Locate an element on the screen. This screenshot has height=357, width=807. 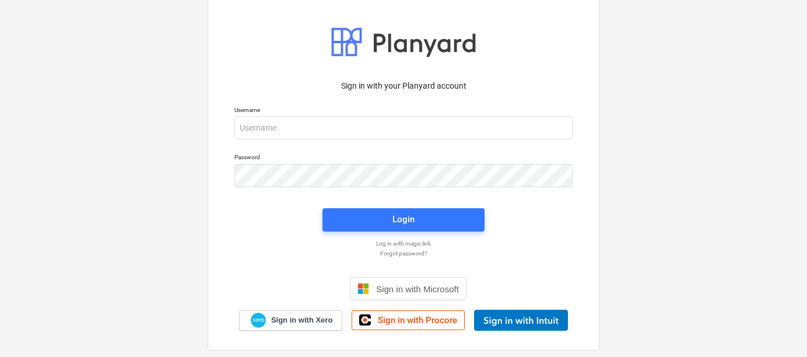
img: Xero logo is located at coordinates (258, 320).